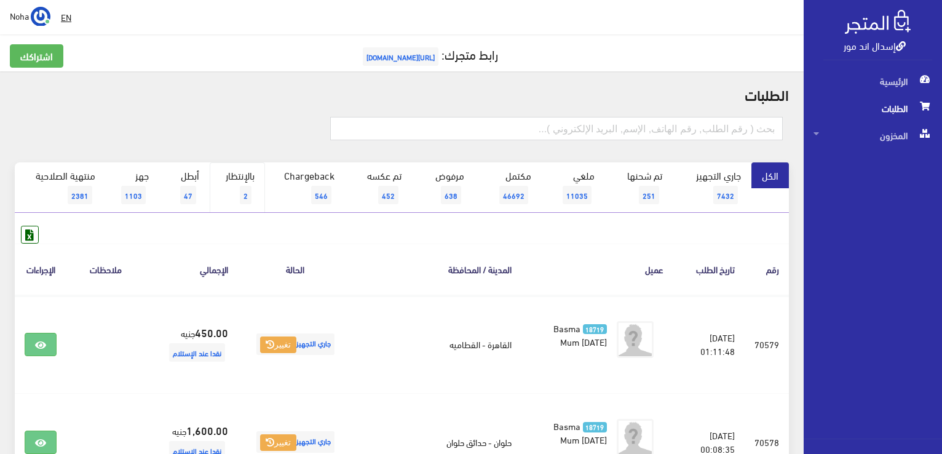 This screenshot has width=942, height=454. Describe the element at coordinates (508, 188) in the screenshot. I see `a: مكتمل46692` at that location.